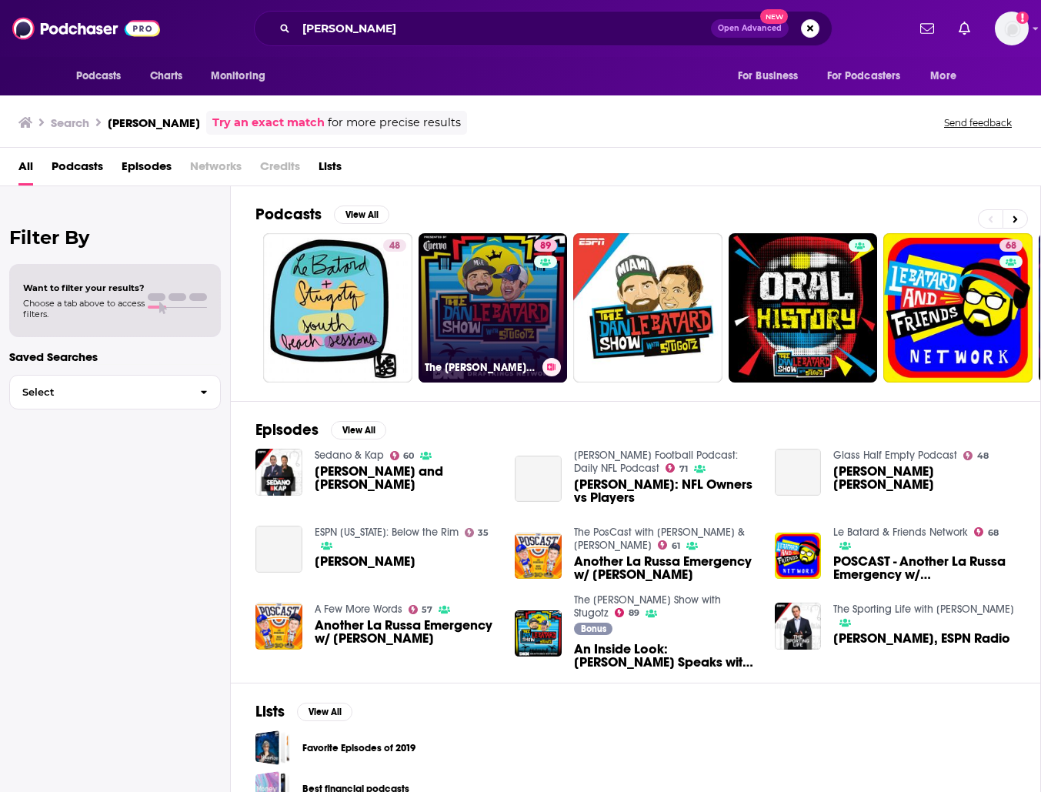 The width and height of the screenshot is (1041, 792). Describe the element at coordinates (409, 456) in the screenshot. I see `span: 60` at that location.